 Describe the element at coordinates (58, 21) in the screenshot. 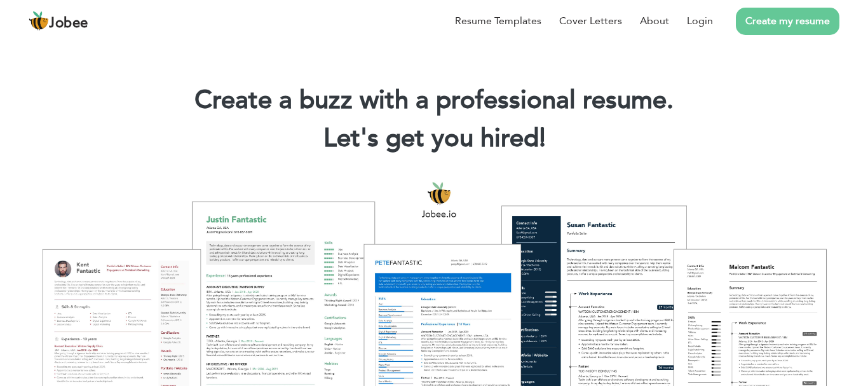

I see `a: Jobee` at that location.